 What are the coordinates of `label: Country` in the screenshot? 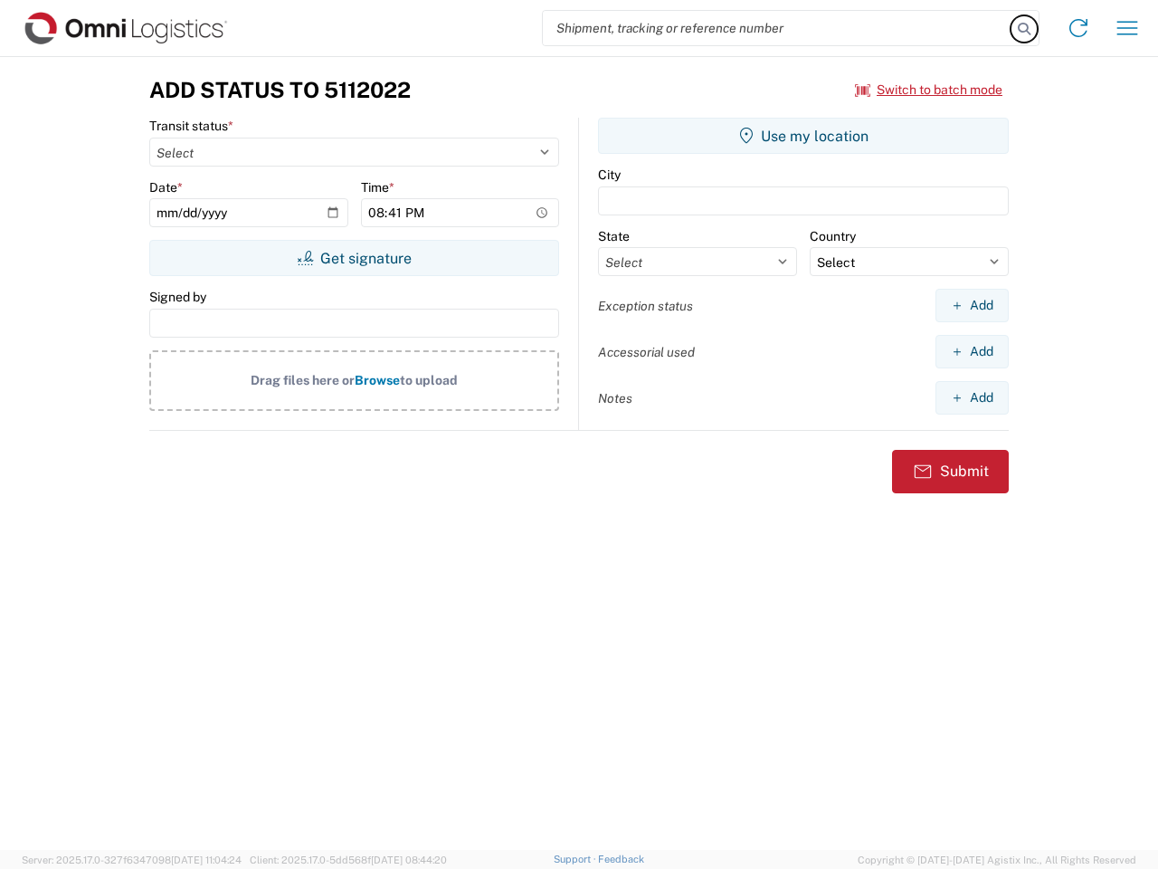 It's located at (833, 236).